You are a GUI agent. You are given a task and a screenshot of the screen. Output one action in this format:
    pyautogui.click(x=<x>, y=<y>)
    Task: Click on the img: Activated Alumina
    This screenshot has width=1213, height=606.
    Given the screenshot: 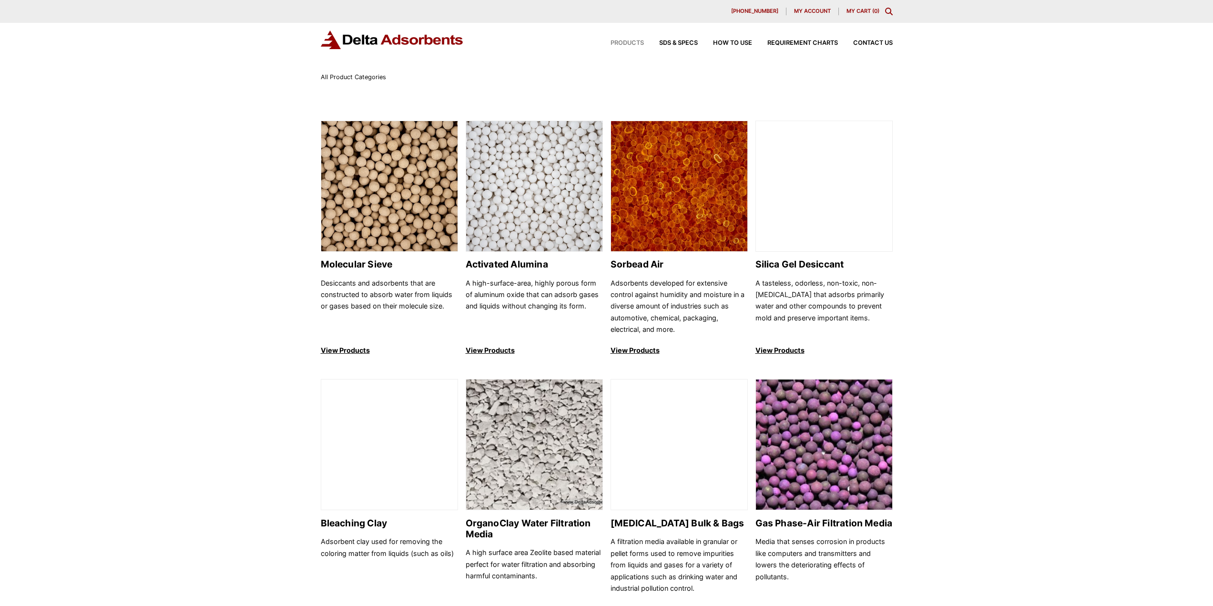 What is the action you would take?
    pyautogui.click(x=534, y=186)
    